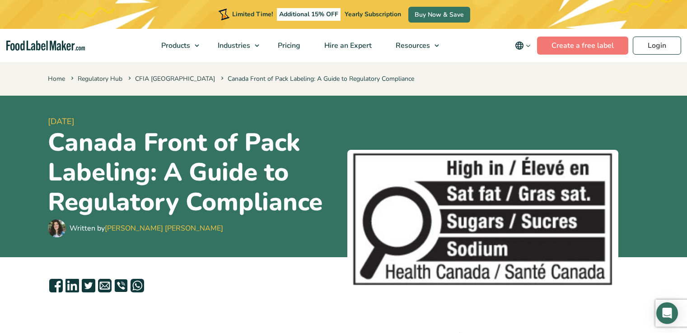 This screenshot has width=687, height=333. What do you see at coordinates (308, 14) in the screenshot?
I see `span: Additional 15% OFF` at bounding box center [308, 14].